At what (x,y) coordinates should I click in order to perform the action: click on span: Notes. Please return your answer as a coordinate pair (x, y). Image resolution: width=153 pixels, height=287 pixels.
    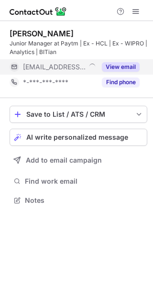
    Looking at the image, I should click on (84, 200).